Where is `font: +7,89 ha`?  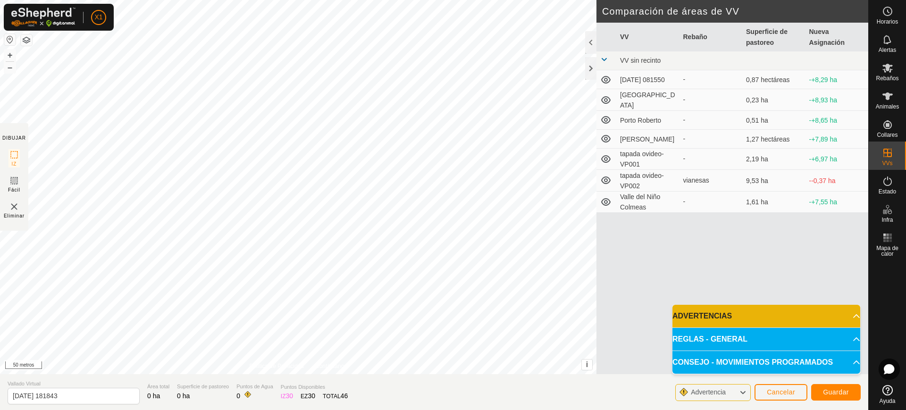 font: +7,89 ha is located at coordinates (824, 139).